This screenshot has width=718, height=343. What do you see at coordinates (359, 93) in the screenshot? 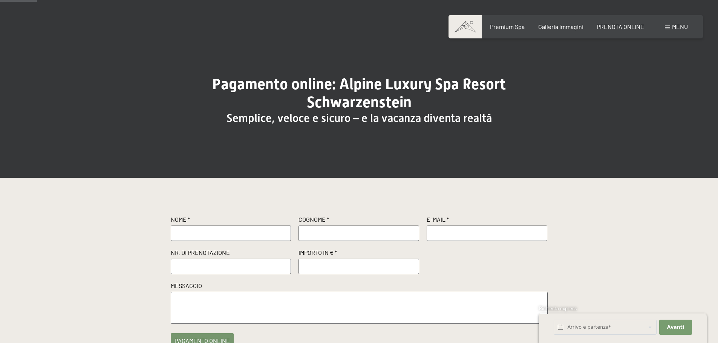
I see `span: Pagamento online: Alpine Luxury Spa Resort Schwarzenstein` at bounding box center [359, 93].